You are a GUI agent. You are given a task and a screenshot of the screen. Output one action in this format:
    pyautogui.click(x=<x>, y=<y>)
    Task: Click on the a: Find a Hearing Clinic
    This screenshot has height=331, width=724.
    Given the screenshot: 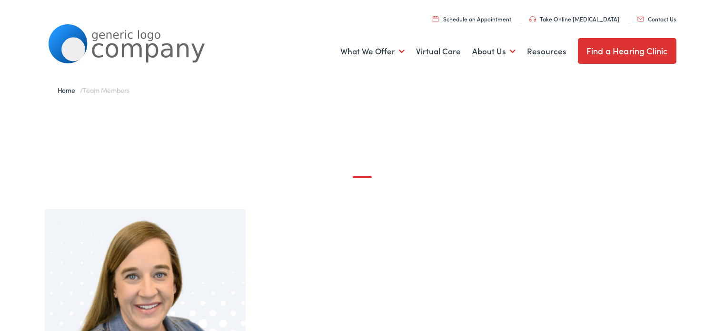 What is the action you would take?
    pyautogui.click(x=627, y=51)
    